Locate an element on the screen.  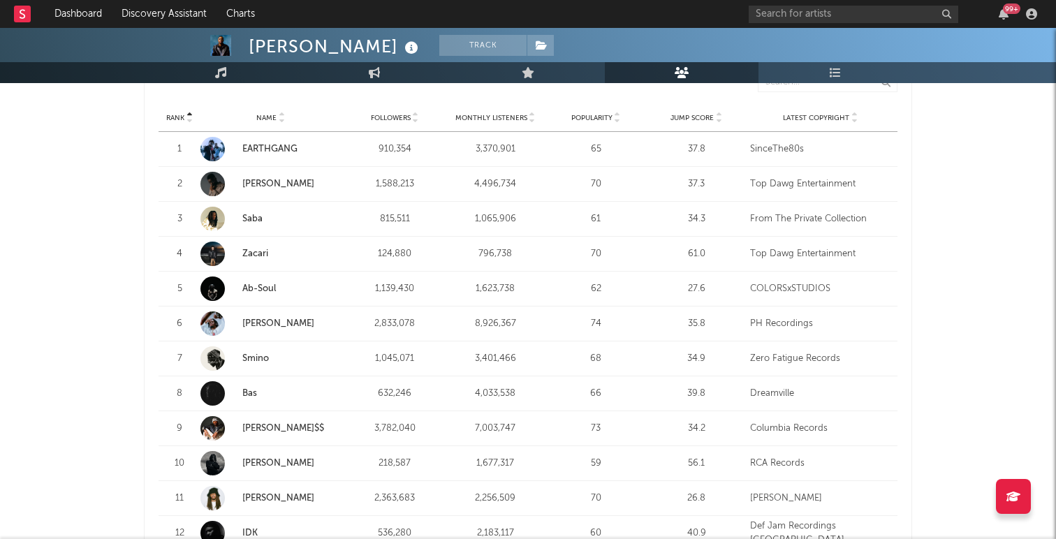
span: Followers is located at coordinates (390, 118).